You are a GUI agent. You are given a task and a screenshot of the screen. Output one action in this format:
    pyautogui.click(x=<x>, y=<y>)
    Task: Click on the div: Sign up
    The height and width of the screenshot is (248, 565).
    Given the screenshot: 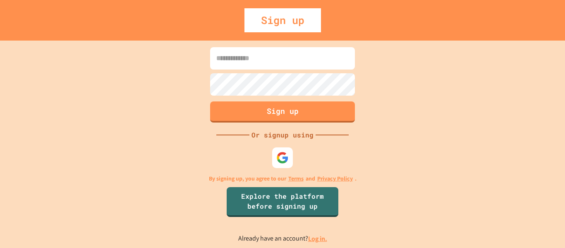 What is the action you would take?
    pyautogui.click(x=283, y=20)
    